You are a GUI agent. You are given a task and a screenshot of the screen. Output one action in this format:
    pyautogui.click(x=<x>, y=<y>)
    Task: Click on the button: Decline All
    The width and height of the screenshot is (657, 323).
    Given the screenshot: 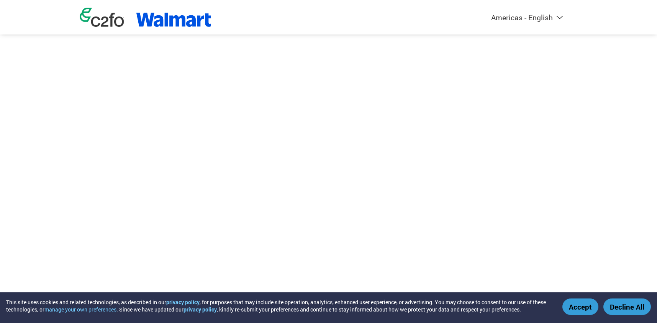 What is the action you would take?
    pyautogui.click(x=627, y=307)
    